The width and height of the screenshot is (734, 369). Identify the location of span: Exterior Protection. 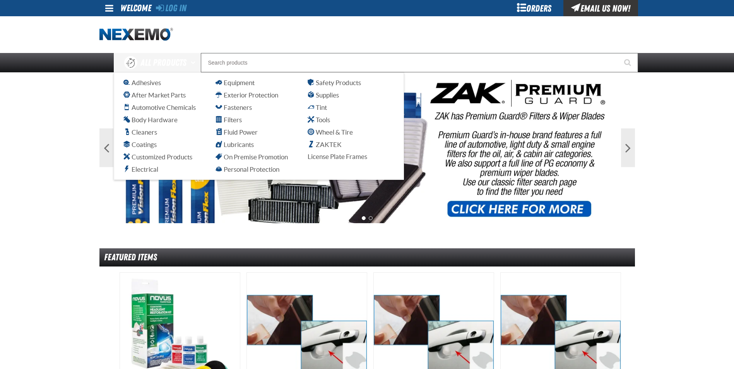
(247, 95).